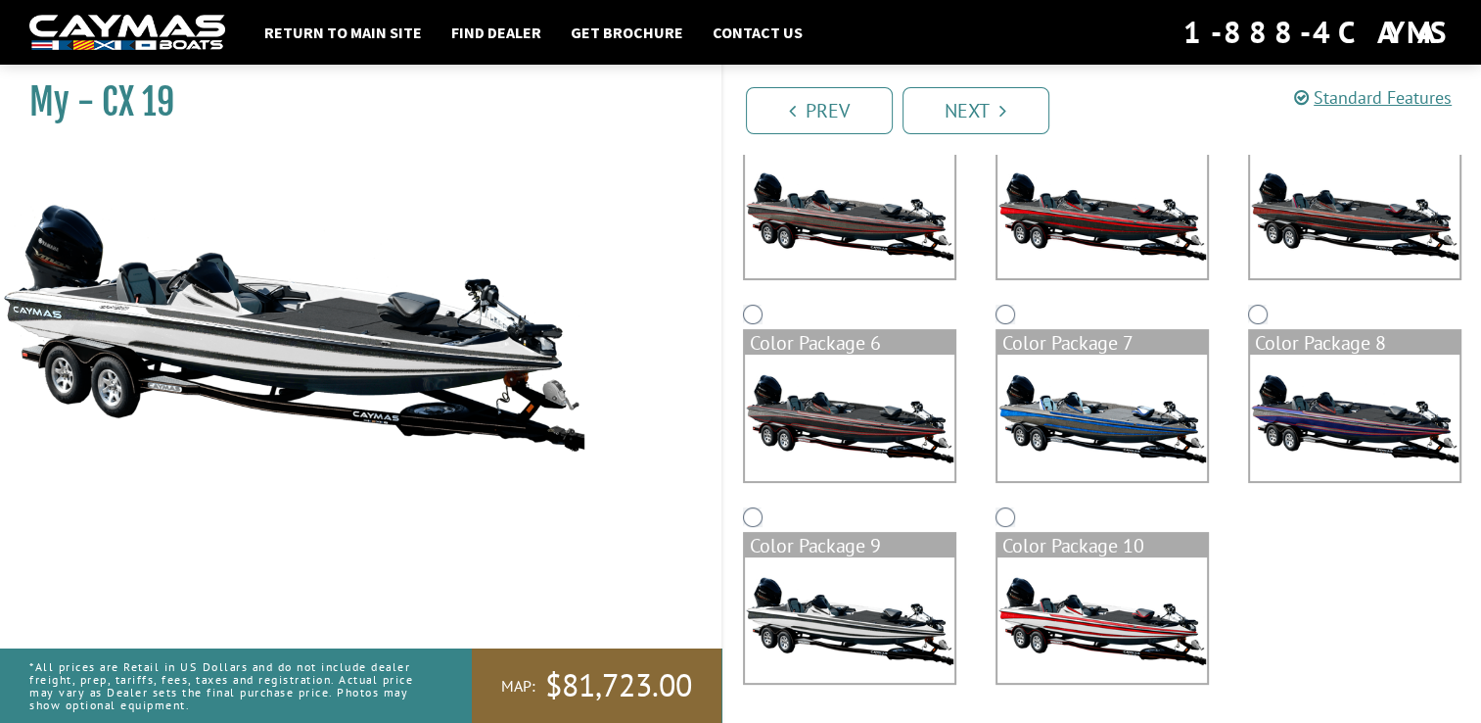  What do you see at coordinates (758, 32) in the screenshot?
I see `a: Contact Us` at bounding box center [758, 32].